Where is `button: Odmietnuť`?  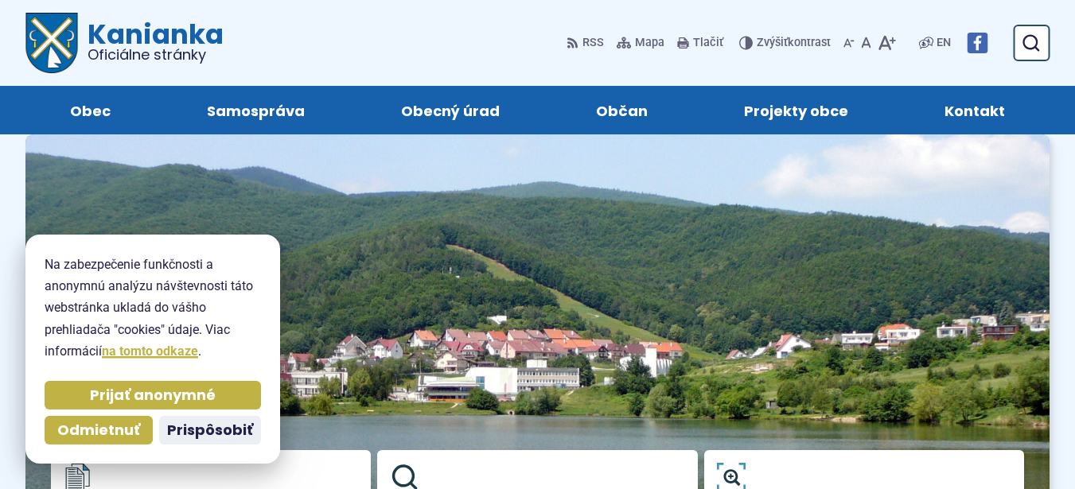 button: Odmietnuť is located at coordinates (99, 430).